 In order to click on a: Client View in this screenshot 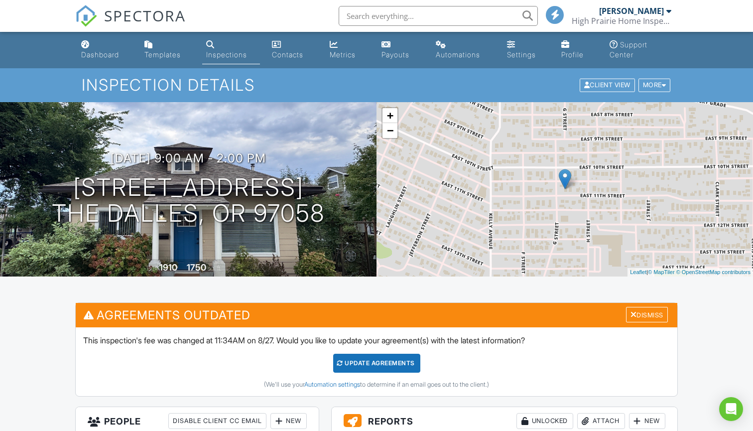, I will do `click(608, 84)`.